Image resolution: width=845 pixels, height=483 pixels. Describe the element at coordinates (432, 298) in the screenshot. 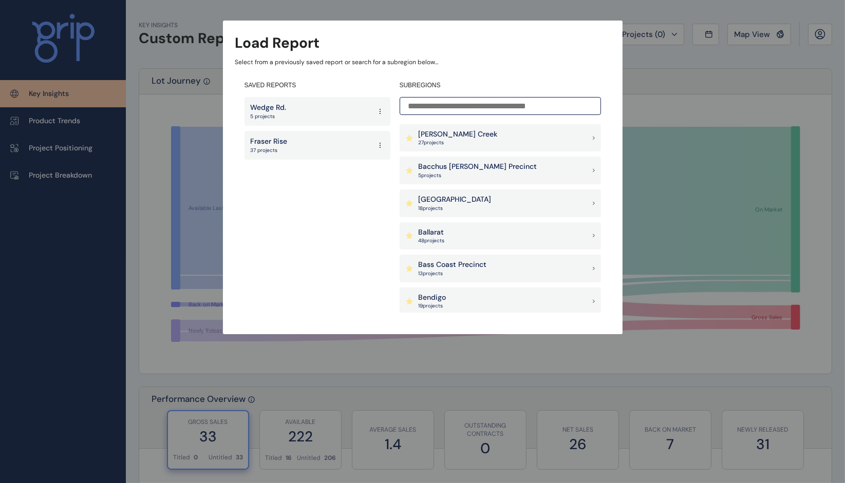

I see `p: Bendigo` at that location.